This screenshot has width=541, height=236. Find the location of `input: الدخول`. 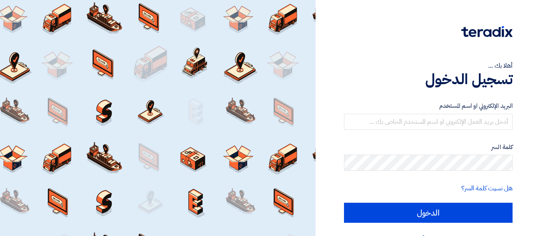

input: الدخول is located at coordinates (428, 212).